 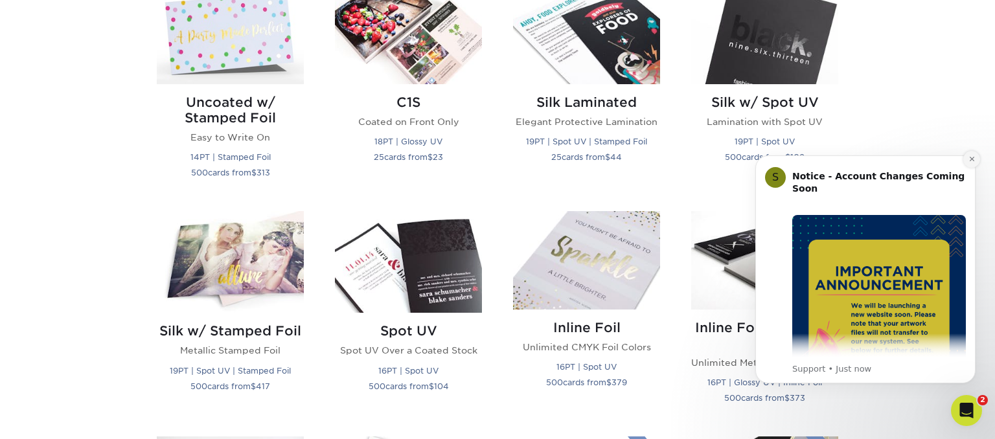 I want to click on img: Spot UV Postcards, so click(x=408, y=262).